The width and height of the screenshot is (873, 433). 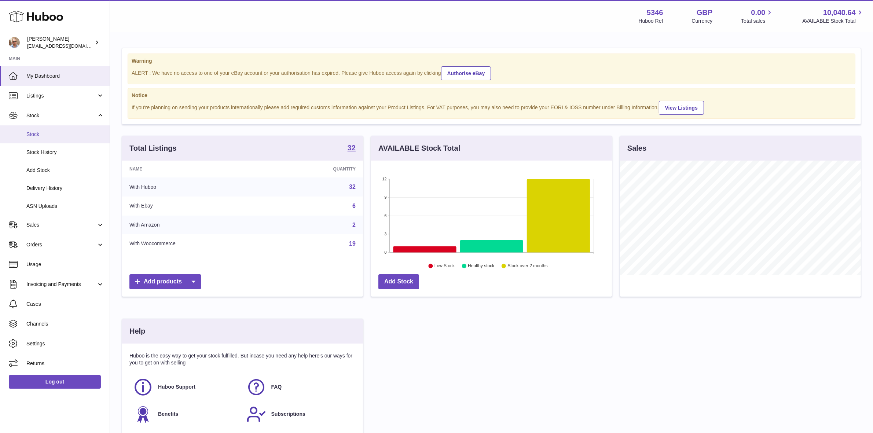 I want to click on img: support@radoneltd.co.uk, so click(x=14, y=43).